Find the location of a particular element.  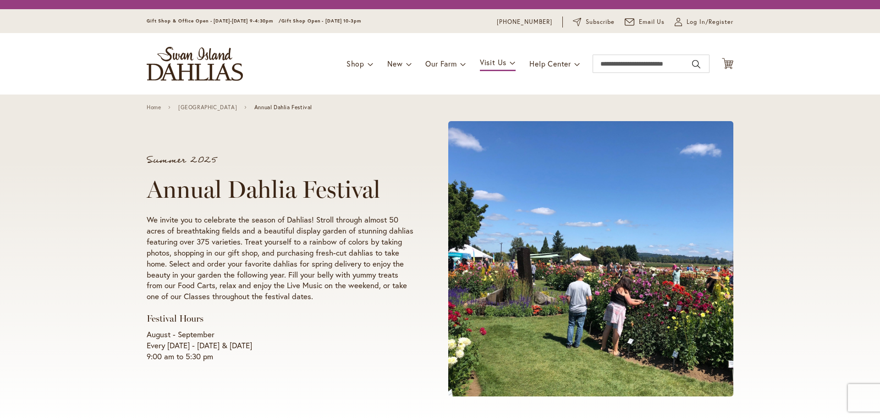

h1: Annual Dahlia Festival is located at coordinates (280, 189).